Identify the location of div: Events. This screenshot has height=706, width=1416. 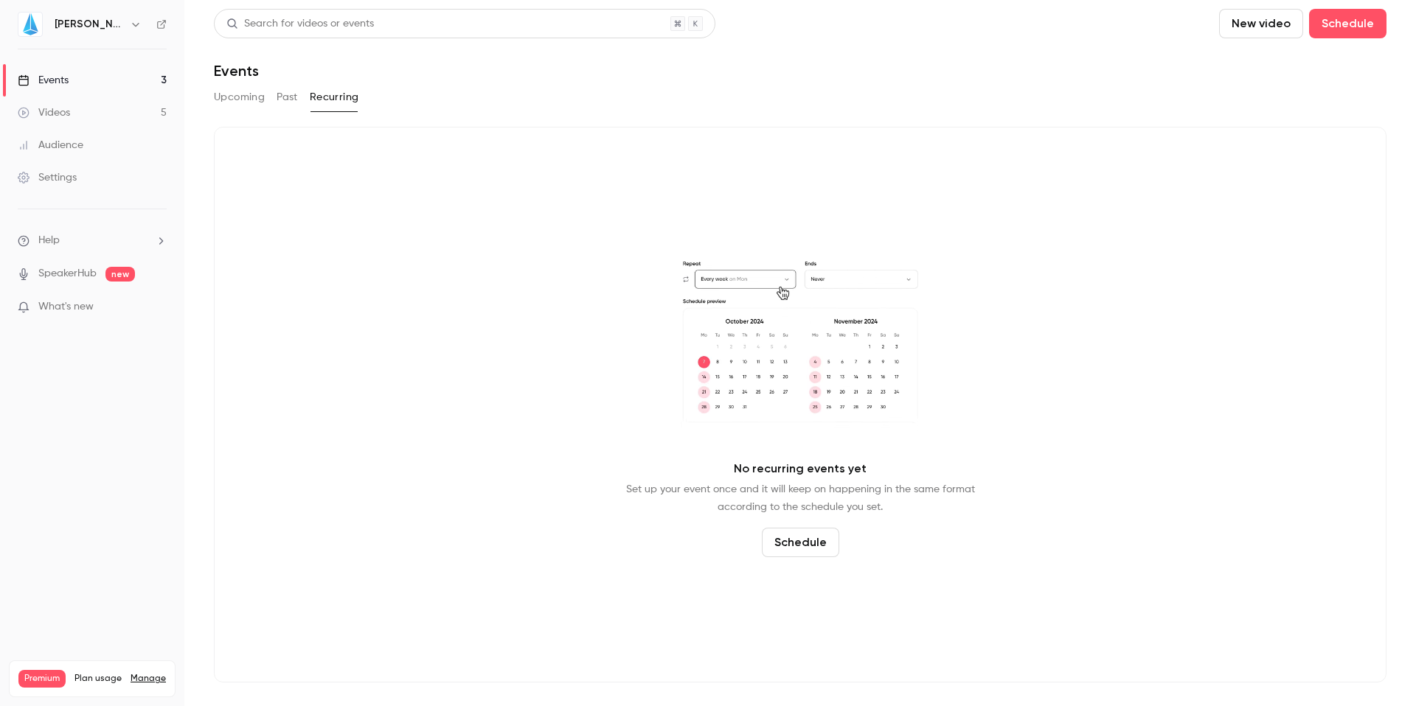
(43, 80).